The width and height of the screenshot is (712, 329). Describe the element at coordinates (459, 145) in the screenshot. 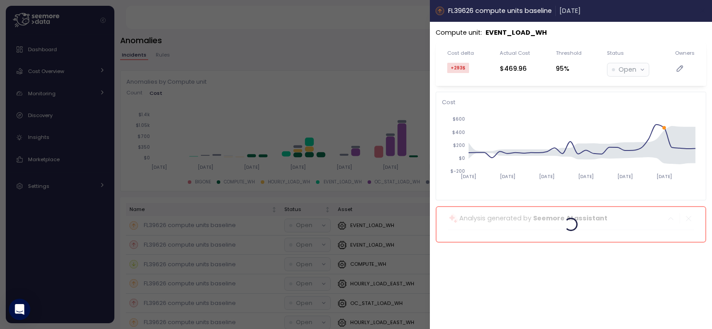

I see `tspan: $200` at that location.